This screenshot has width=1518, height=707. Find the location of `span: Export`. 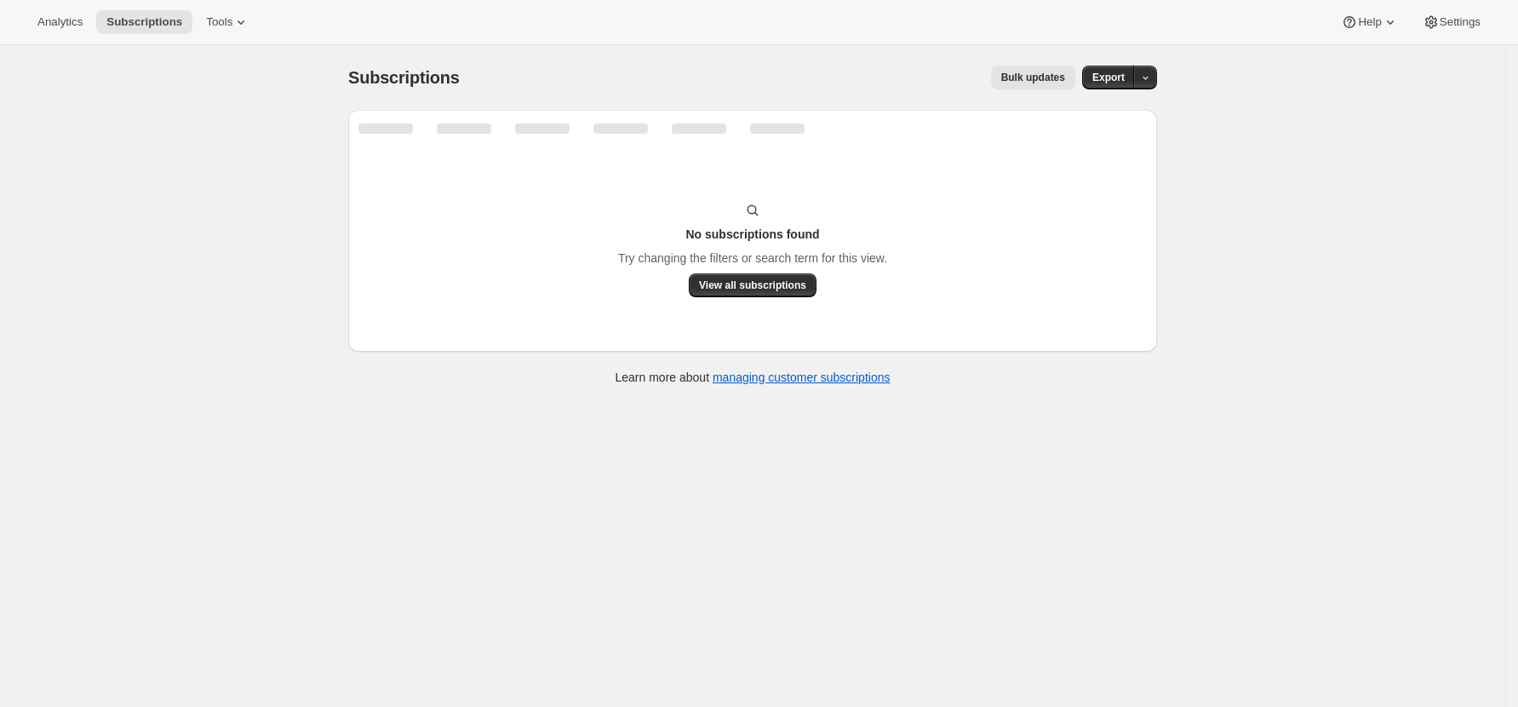

span: Export is located at coordinates (1109, 77).